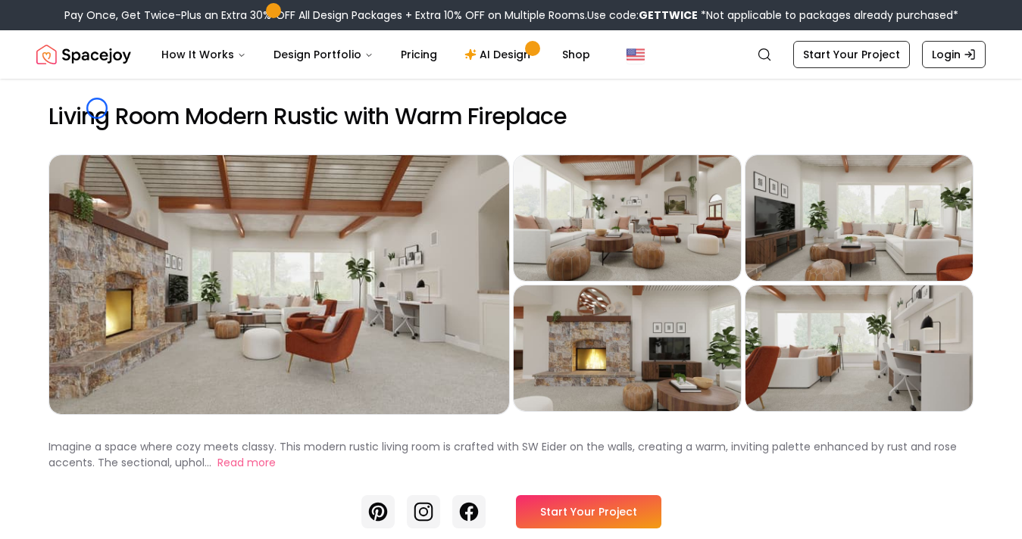  What do you see at coordinates (323, 55) in the screenshot?
I see `button: Design Portfolio` at bounding box center [323, 55].